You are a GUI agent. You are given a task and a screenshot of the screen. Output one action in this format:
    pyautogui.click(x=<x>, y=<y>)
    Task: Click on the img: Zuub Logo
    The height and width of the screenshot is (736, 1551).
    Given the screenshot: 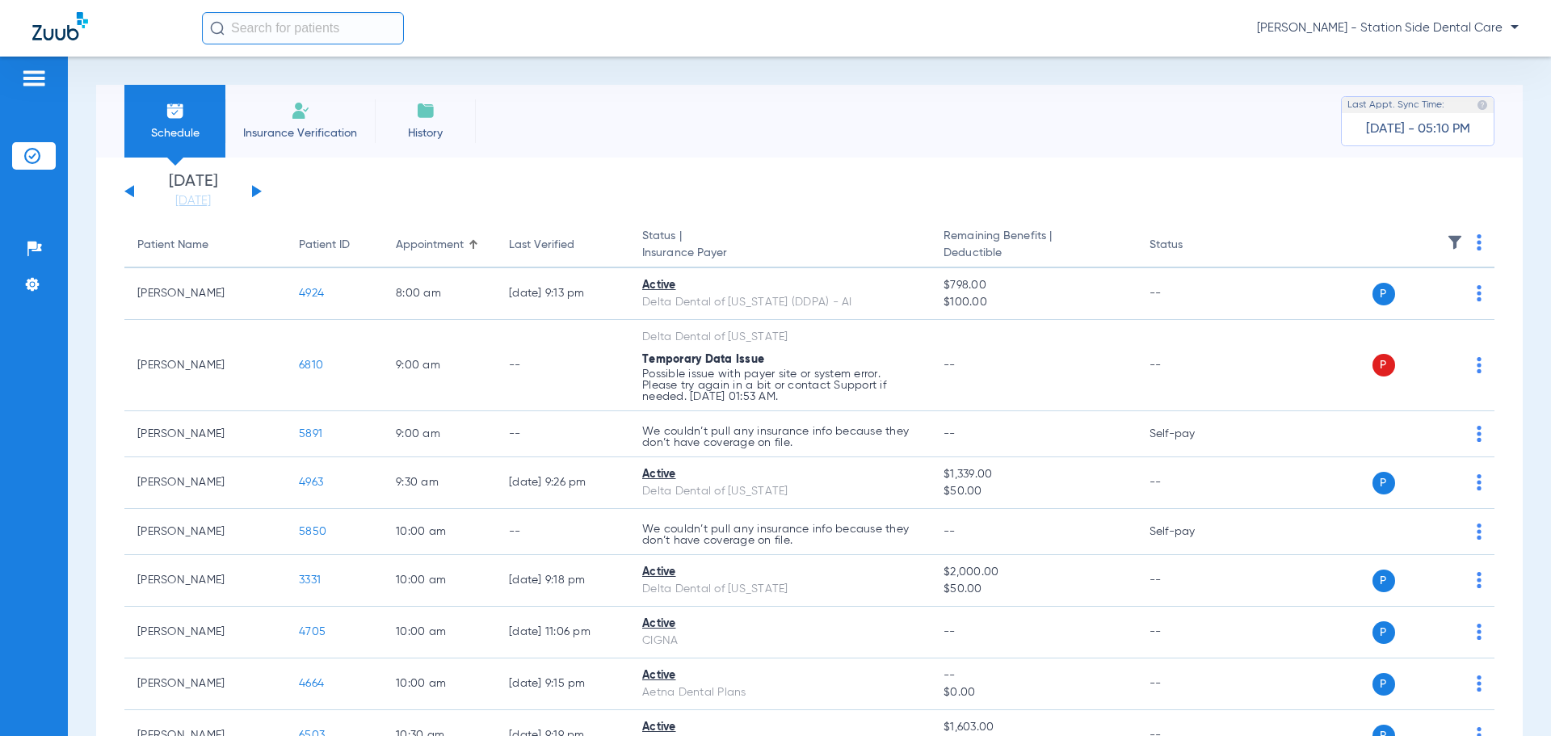 What is the action you would take?
    pyautogui.click(x=60, y=26)
    